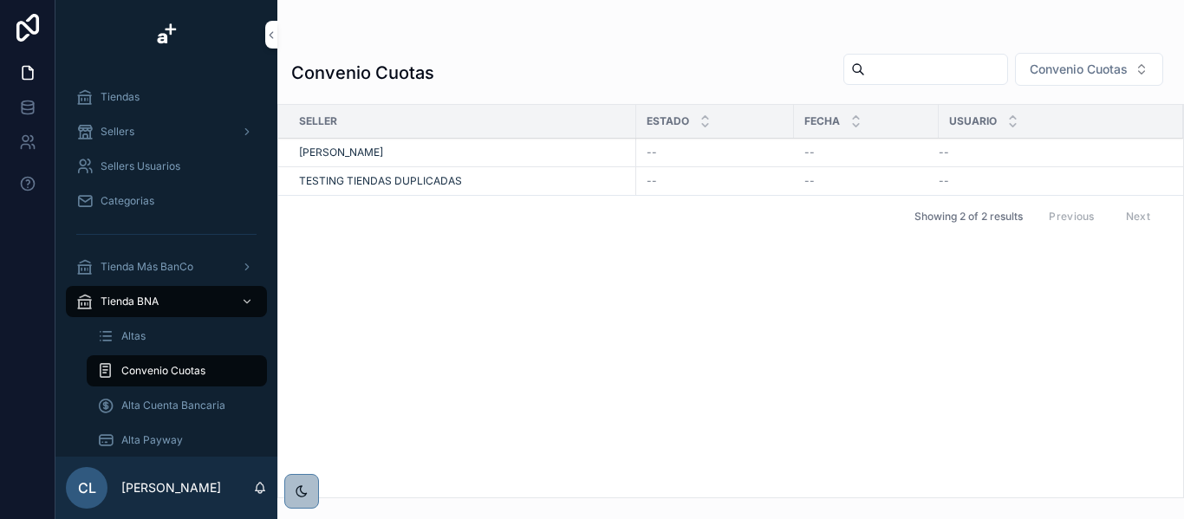 Image resolution: width=1184 pixels, height=519 pixels. What do you see at coordinates (133, 336) in the screenshot?
I see `span: Altas` at bounding box center [133, 336].